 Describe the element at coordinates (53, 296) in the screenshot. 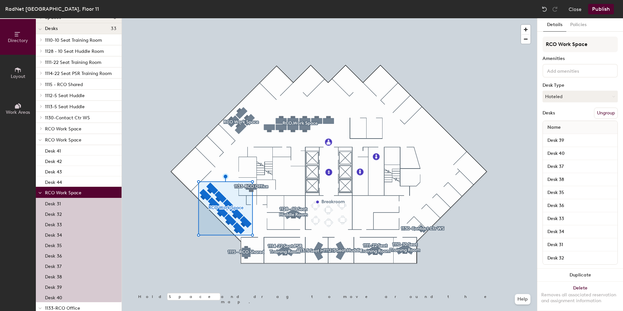

I see `p: Desk 40` at that location.